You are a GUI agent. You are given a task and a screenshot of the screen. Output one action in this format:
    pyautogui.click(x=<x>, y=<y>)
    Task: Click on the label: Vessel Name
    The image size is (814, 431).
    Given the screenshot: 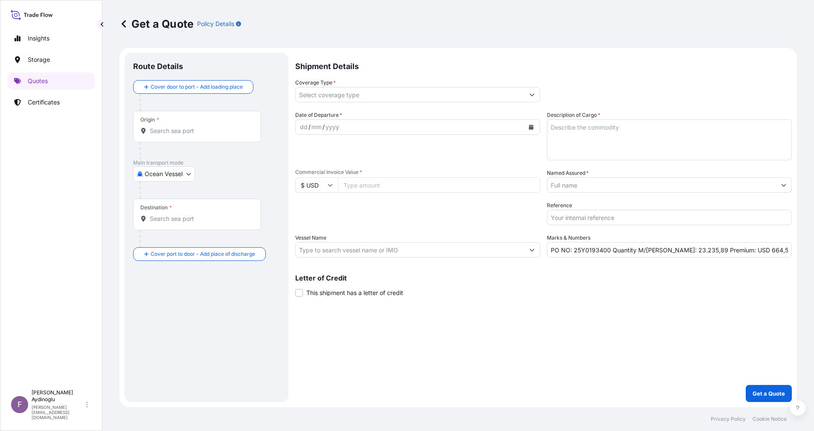 What is the action you would take?
    pyautogui.click(x=310, y=238)
    